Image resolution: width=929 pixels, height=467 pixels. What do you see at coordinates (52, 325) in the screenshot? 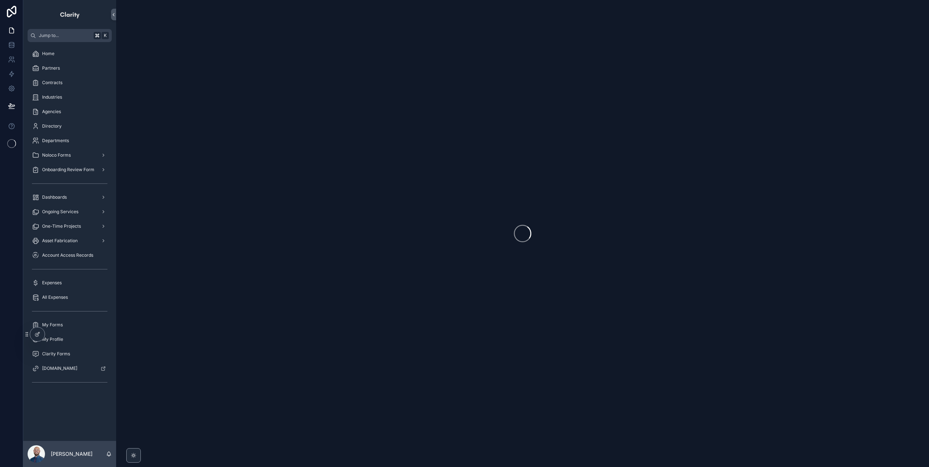
I see `span: My Forms` at bounding box center [52, 325].